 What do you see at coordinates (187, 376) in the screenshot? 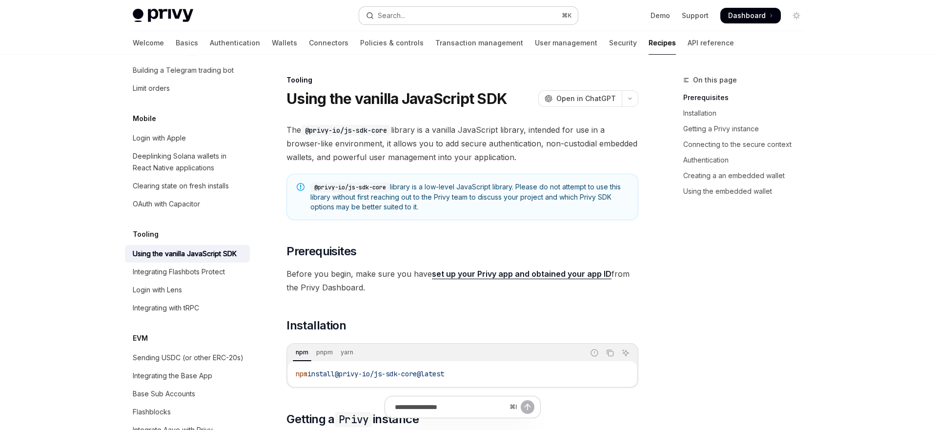
I see `a: Integrating the Base App` at bounding box center [187, 376].